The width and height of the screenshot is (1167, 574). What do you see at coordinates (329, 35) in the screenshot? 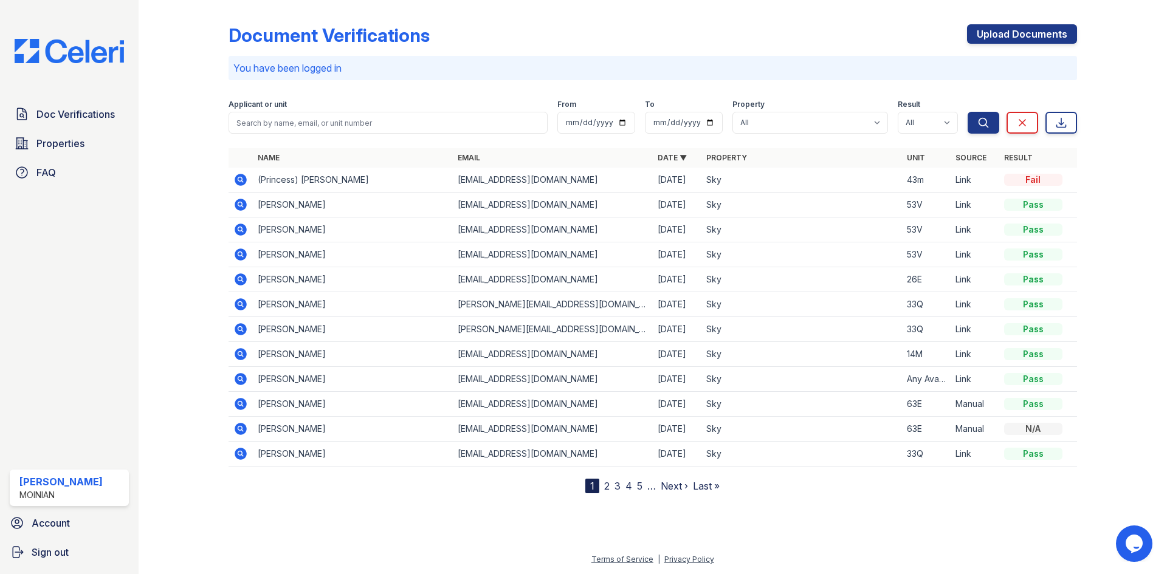
I see `div: Document Verifications` at bounding box center [329, 35].